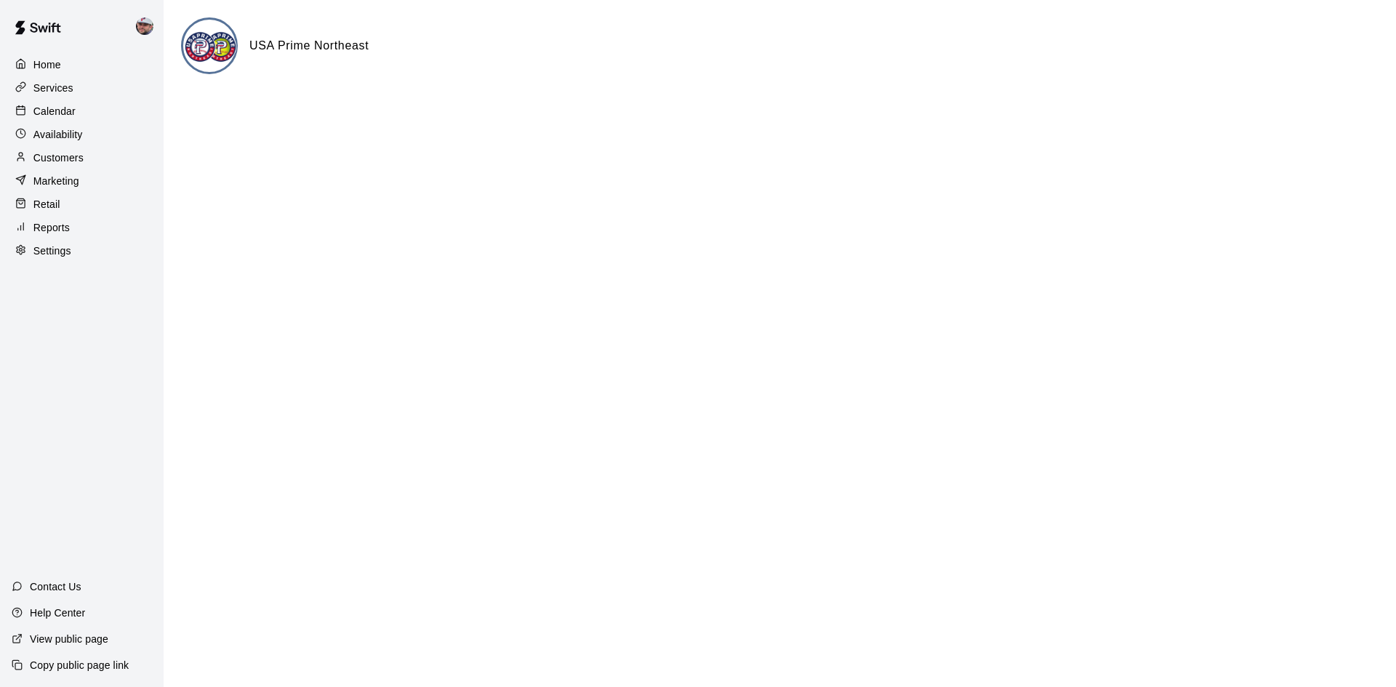 This screenshot has width=1396, height=687. I want to click on div: Customers, so click(81, 158).